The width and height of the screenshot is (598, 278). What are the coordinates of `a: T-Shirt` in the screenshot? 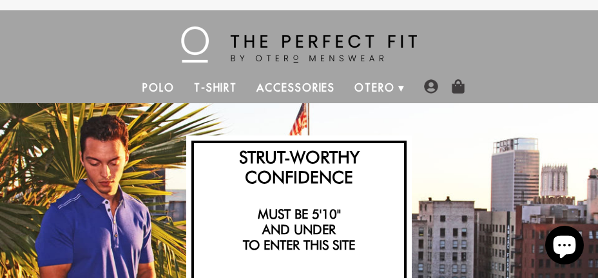 It's located at (215, 88).